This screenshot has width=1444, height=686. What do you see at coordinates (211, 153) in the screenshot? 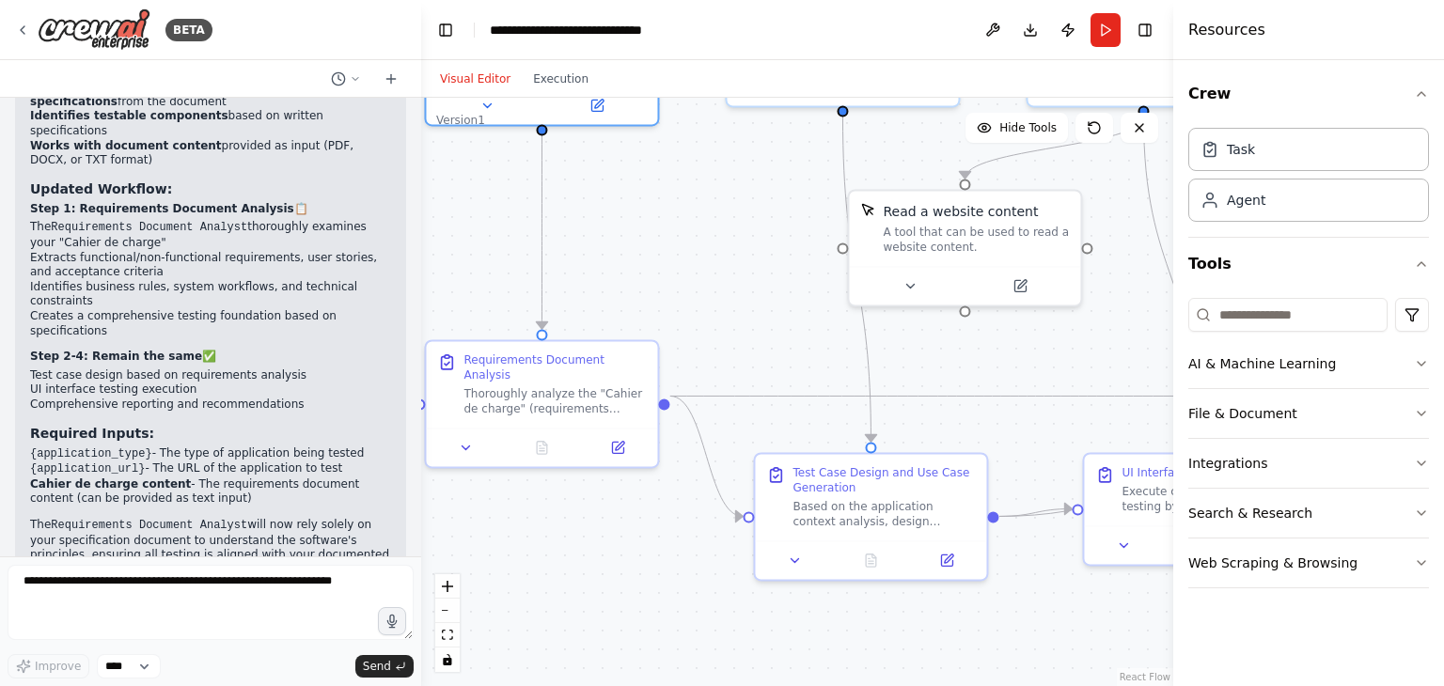
I see `li: provided as input (PDF, DOCX, or TXT format)` at bounding box center [211, 153].